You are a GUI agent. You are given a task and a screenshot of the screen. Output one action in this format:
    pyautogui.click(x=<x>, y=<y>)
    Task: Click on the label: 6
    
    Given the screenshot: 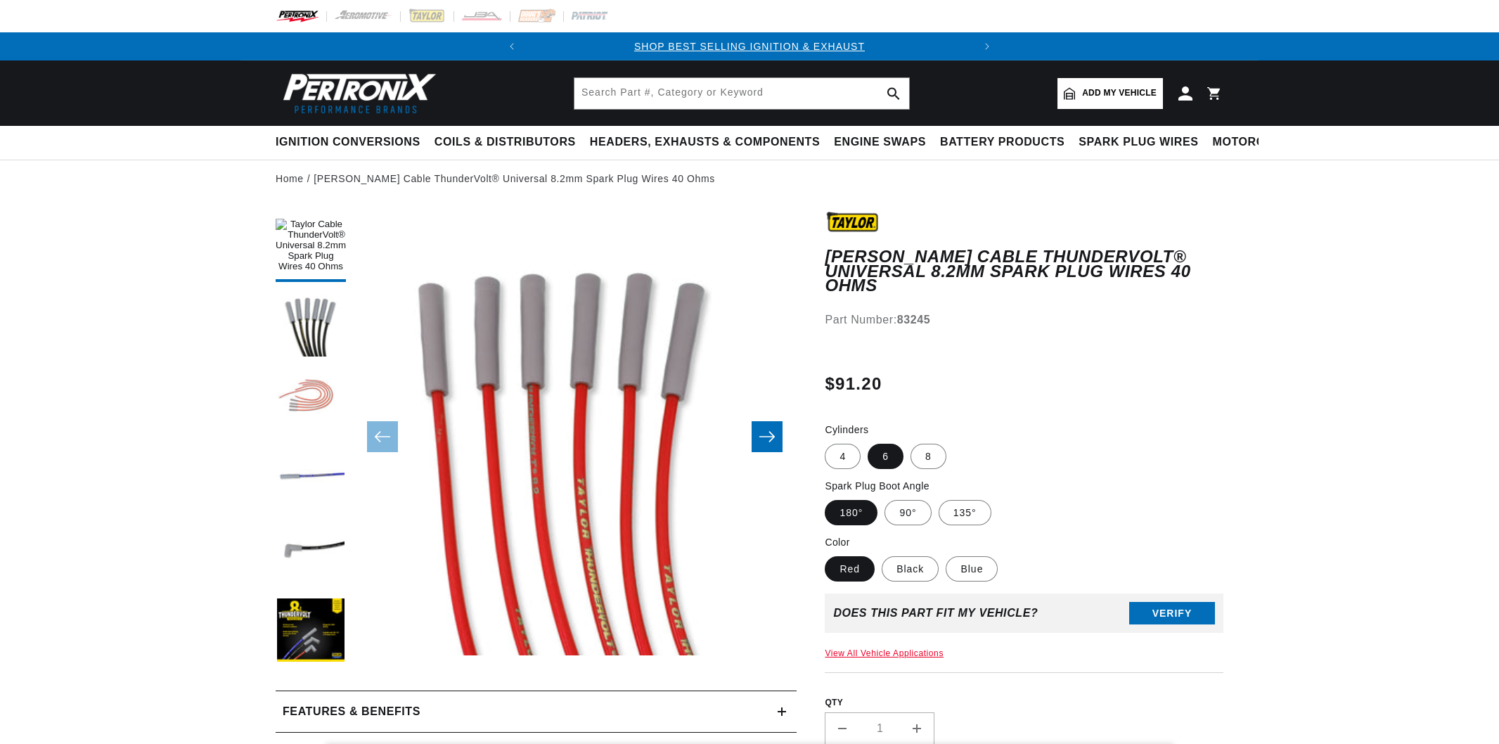 What is the action you would take?
    pyautogui.click(x=885, y=456)
    